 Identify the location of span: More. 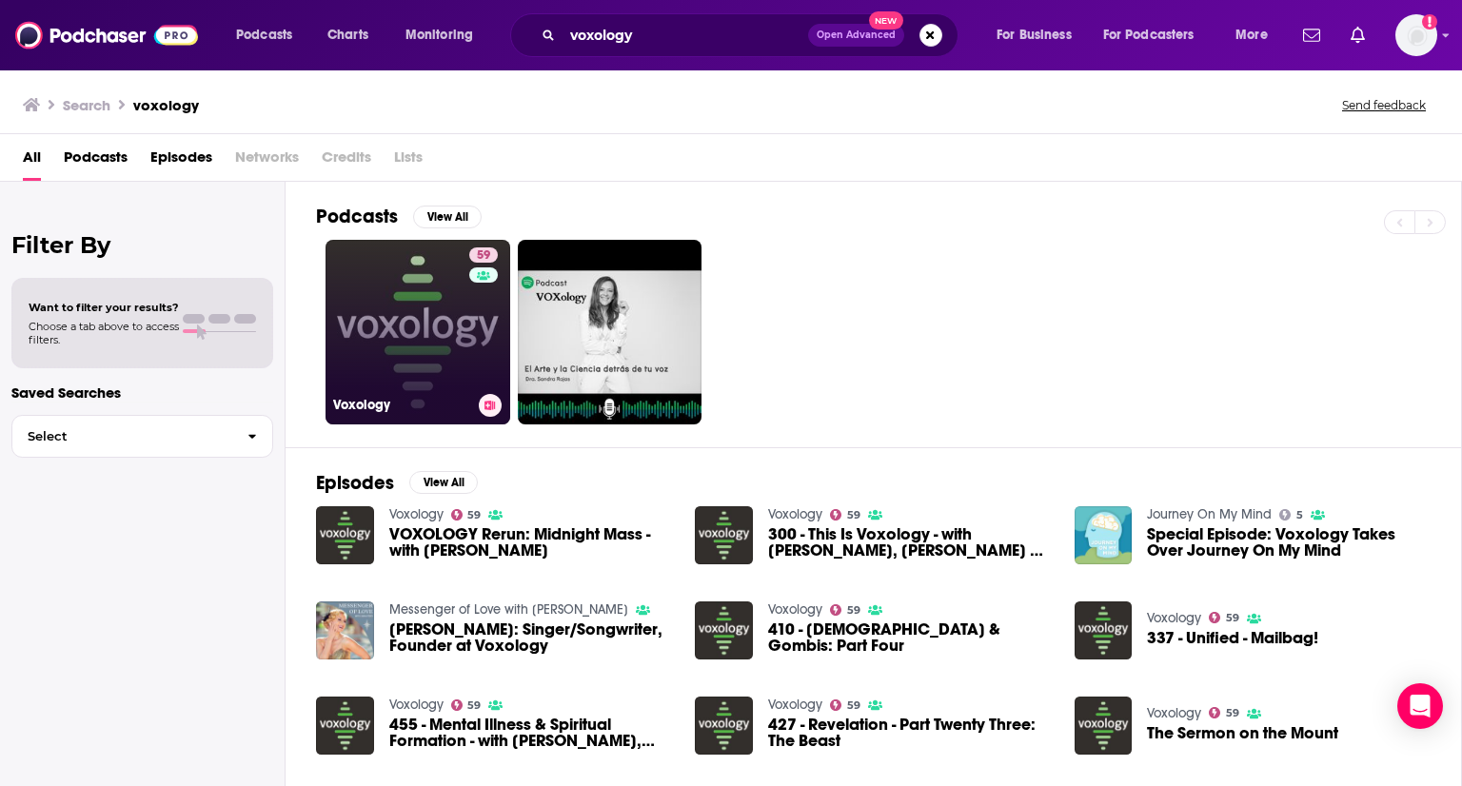
(1252, 35).